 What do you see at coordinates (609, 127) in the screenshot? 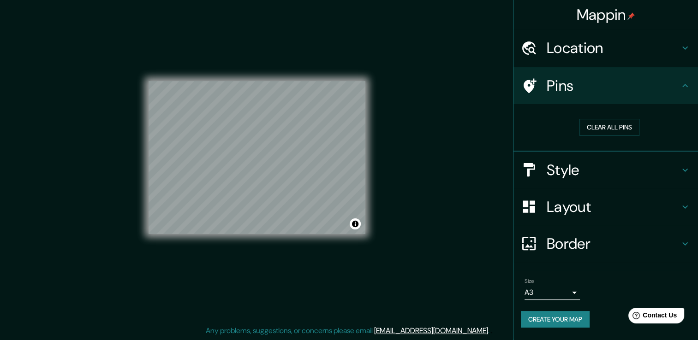
I see `button: Clear all pins` at bounding box center [609, 127].